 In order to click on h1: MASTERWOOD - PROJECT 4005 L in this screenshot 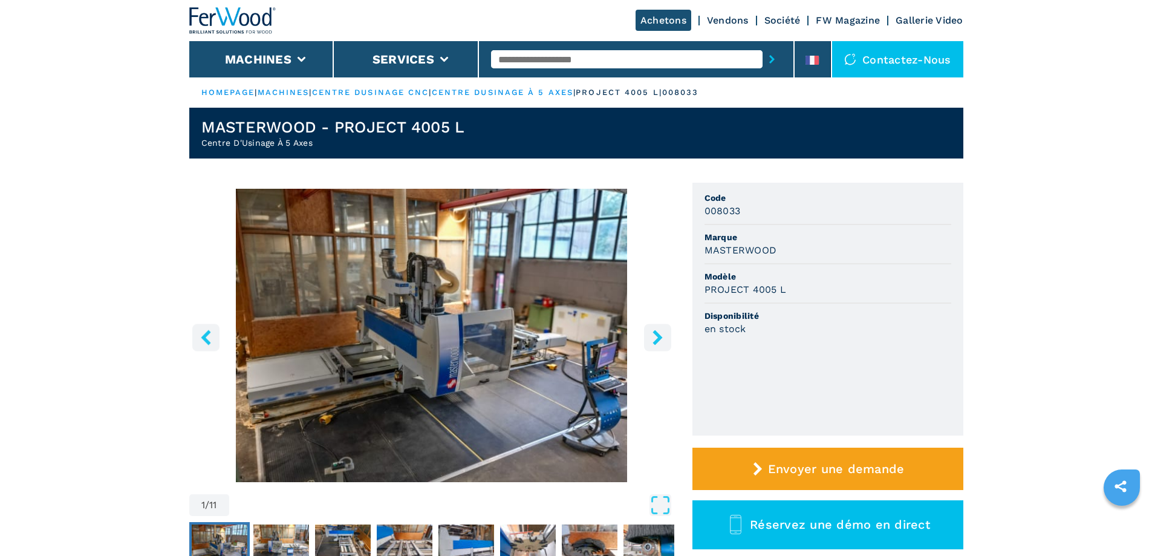, I will do `click(333, 127)`.